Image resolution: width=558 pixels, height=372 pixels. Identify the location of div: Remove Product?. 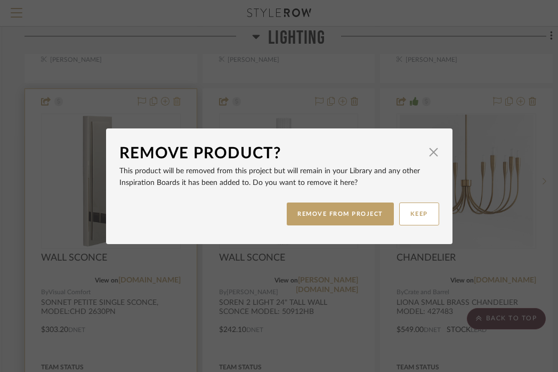
(271, 154).